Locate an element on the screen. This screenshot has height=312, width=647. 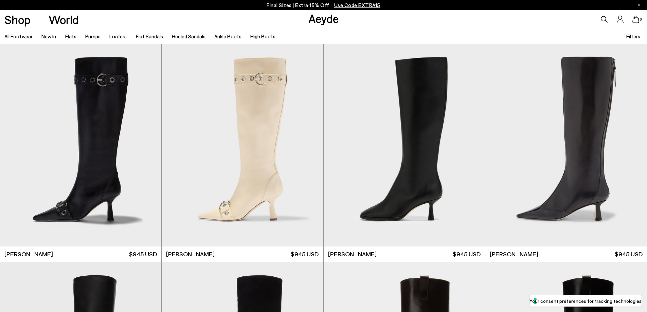
a: Aeyde is located at coordinates (324, 18).